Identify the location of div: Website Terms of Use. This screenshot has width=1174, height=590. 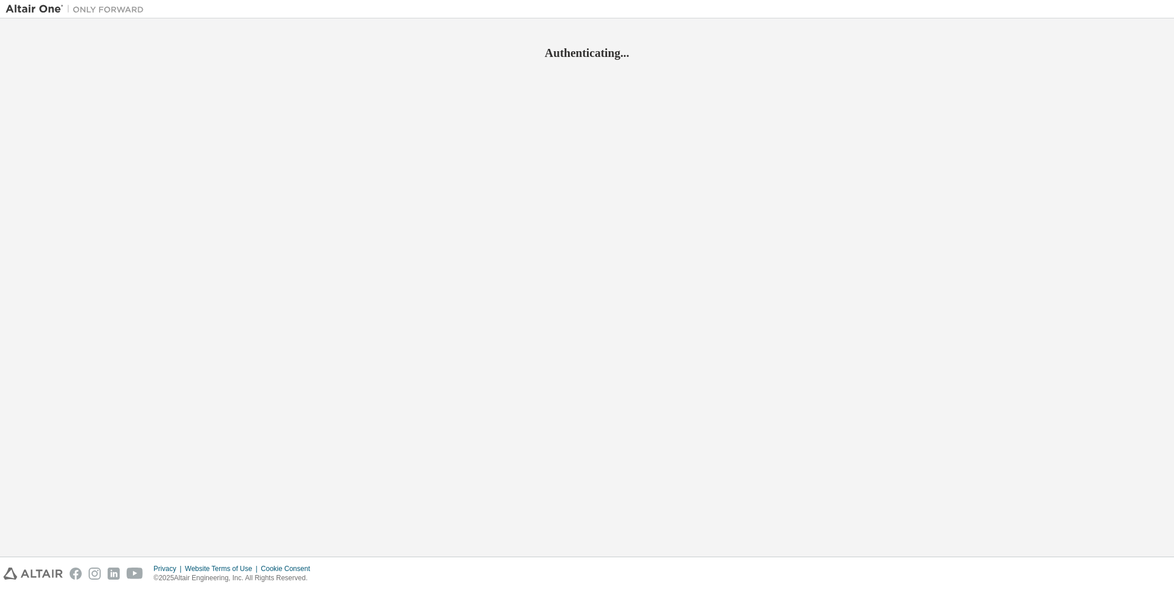
(223, 569).